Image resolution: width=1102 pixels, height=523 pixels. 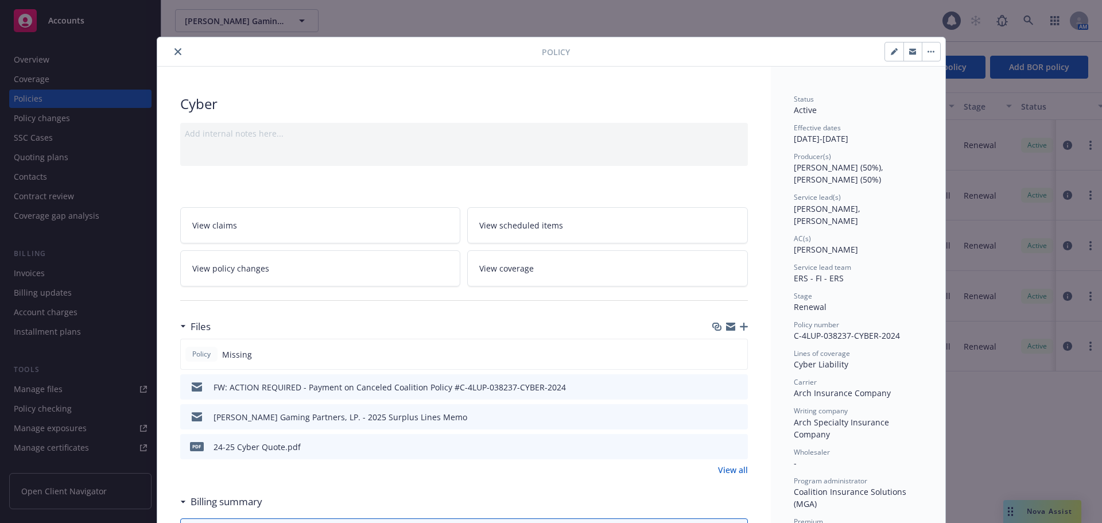 I want to click on span: Policy number, so click(x=816, y=324).